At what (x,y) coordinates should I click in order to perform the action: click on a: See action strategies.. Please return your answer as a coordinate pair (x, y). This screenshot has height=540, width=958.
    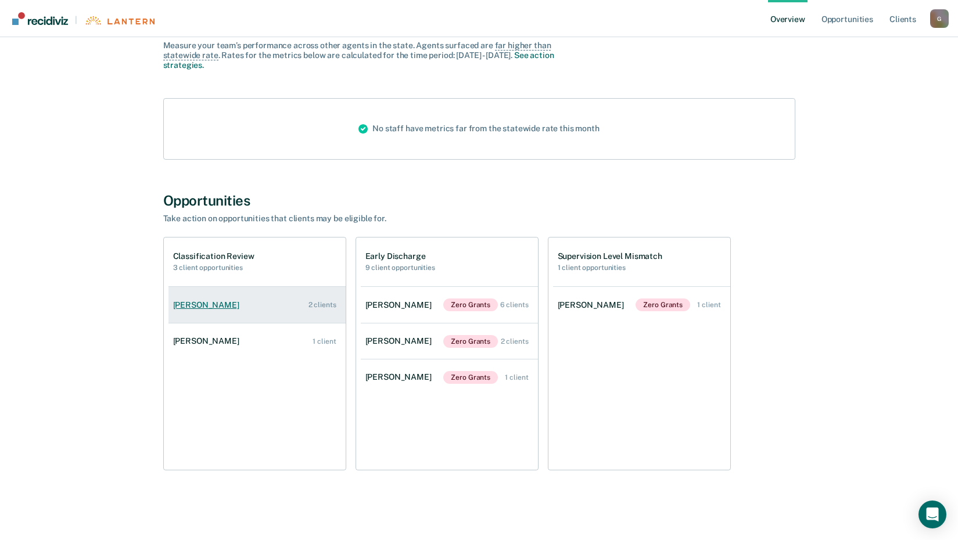
    Looking at the image, I should click on (358, 60).